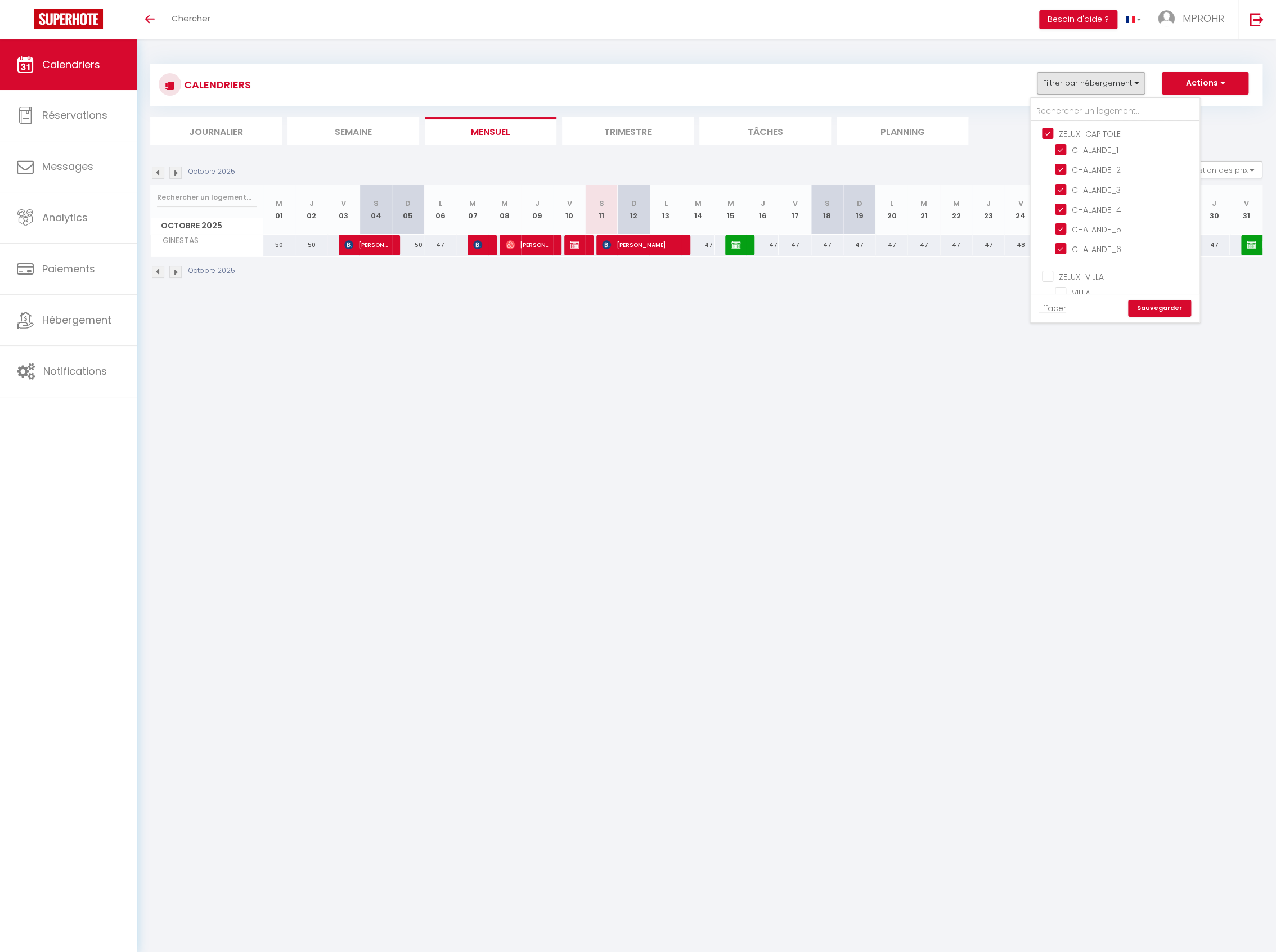  Describe the element at coordinates (569, 209) in the screenshot. I see `th: 10` at that location.